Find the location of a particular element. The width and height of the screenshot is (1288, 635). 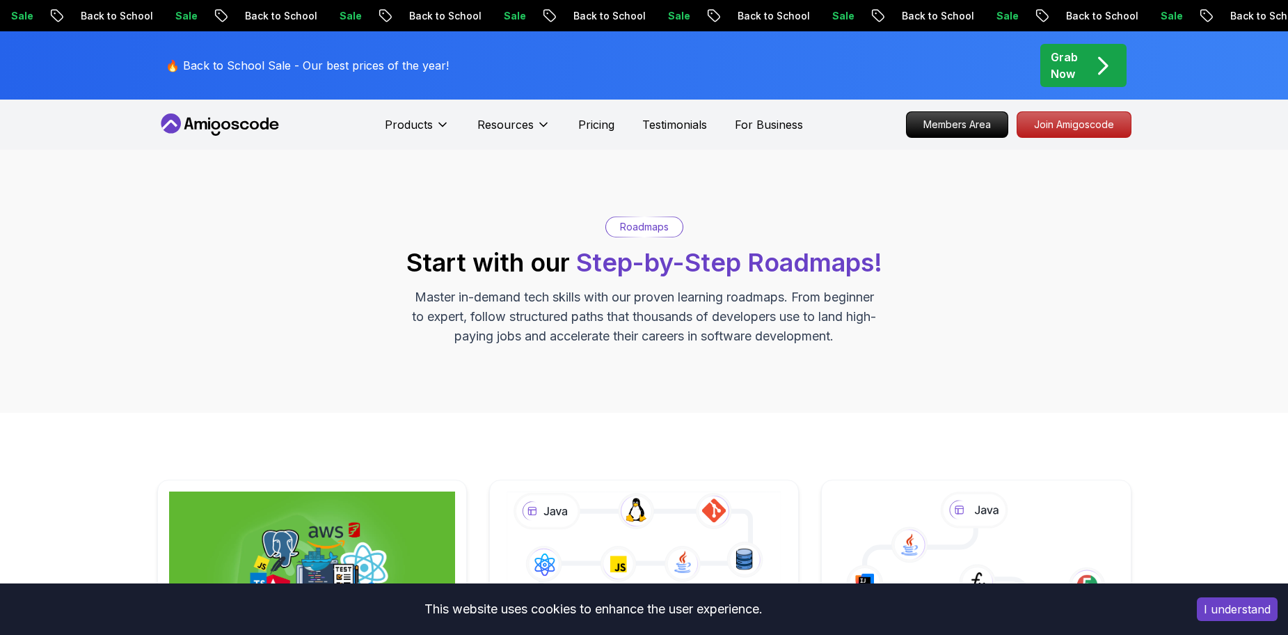

a: Testimonials is located at coordinates (674, 125).